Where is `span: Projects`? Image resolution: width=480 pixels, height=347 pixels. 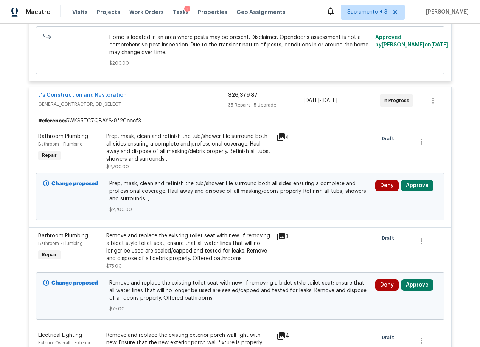 span: Projects is located at coordinates (108, 12).